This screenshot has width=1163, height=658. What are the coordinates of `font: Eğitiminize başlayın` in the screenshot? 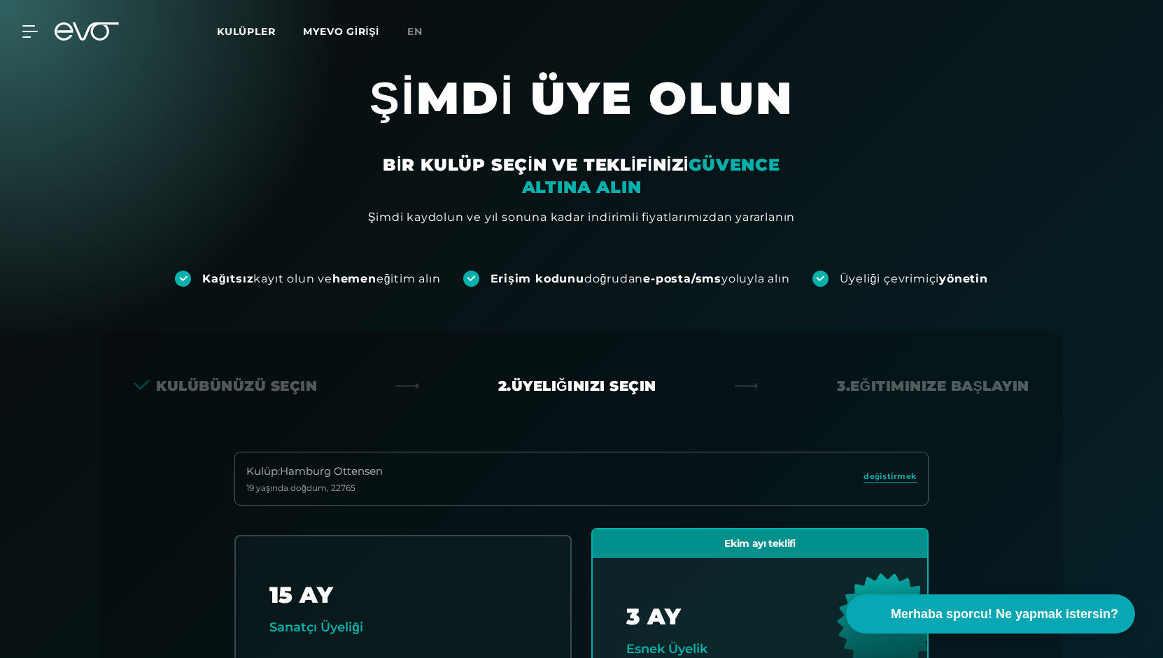 It's located at (940, 386).